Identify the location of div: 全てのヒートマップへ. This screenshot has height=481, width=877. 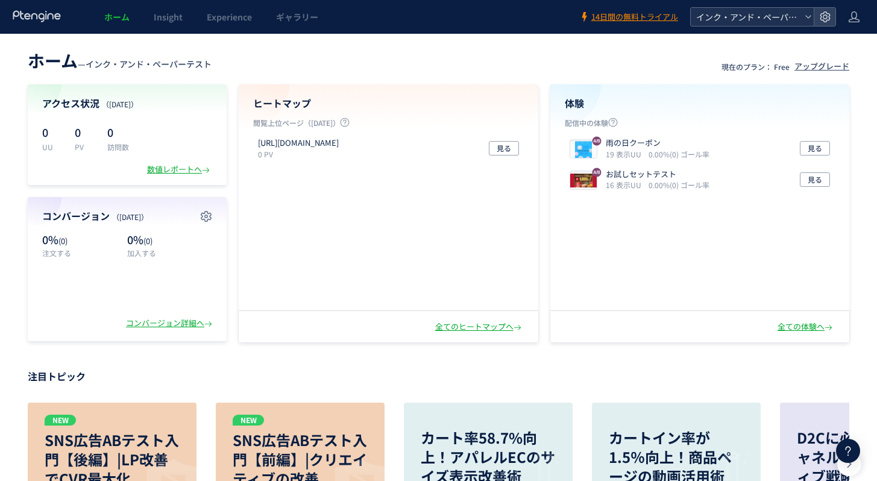
(479, 327).